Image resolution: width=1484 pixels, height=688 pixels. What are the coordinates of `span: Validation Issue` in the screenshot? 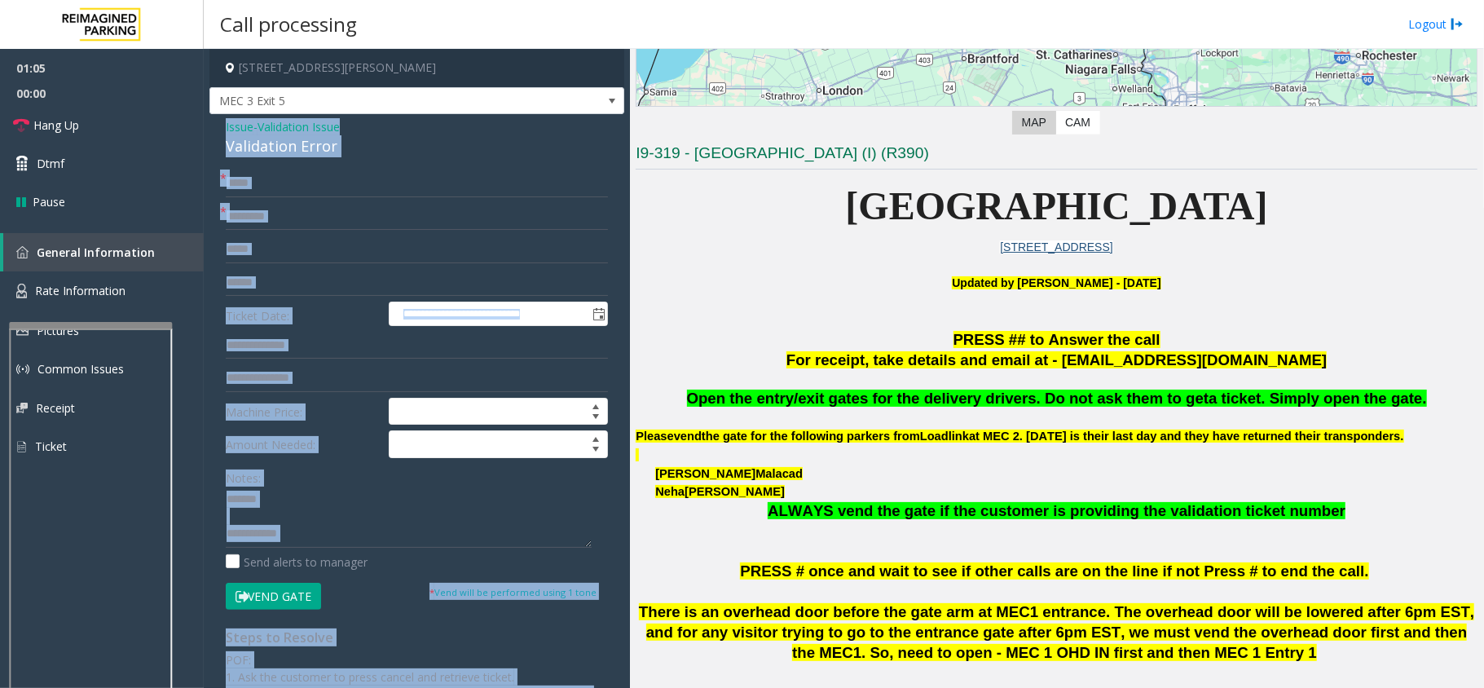 It's located at (298, 126).